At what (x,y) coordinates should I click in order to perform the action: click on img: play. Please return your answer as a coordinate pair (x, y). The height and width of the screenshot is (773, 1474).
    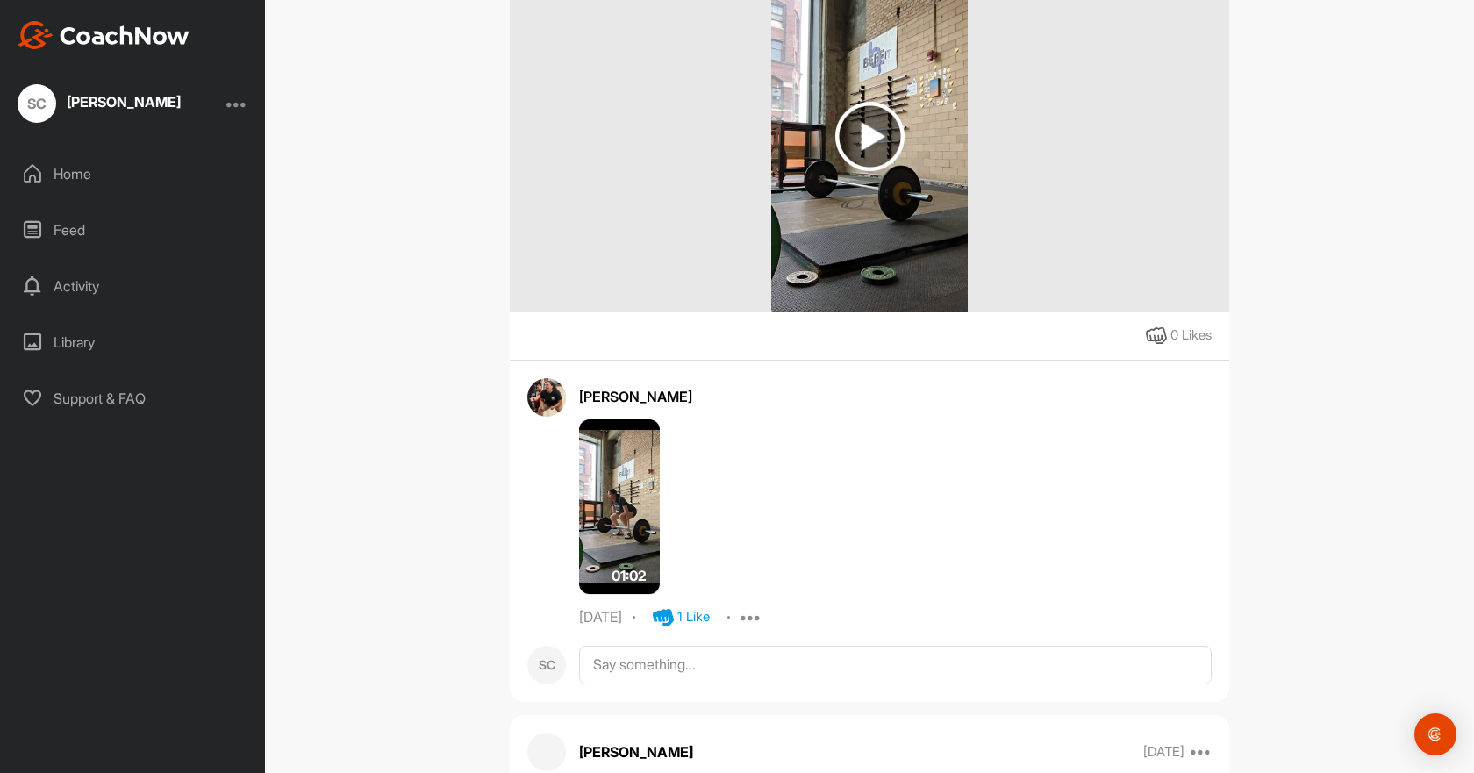
    Looking at the image, I should click on (869, 136).